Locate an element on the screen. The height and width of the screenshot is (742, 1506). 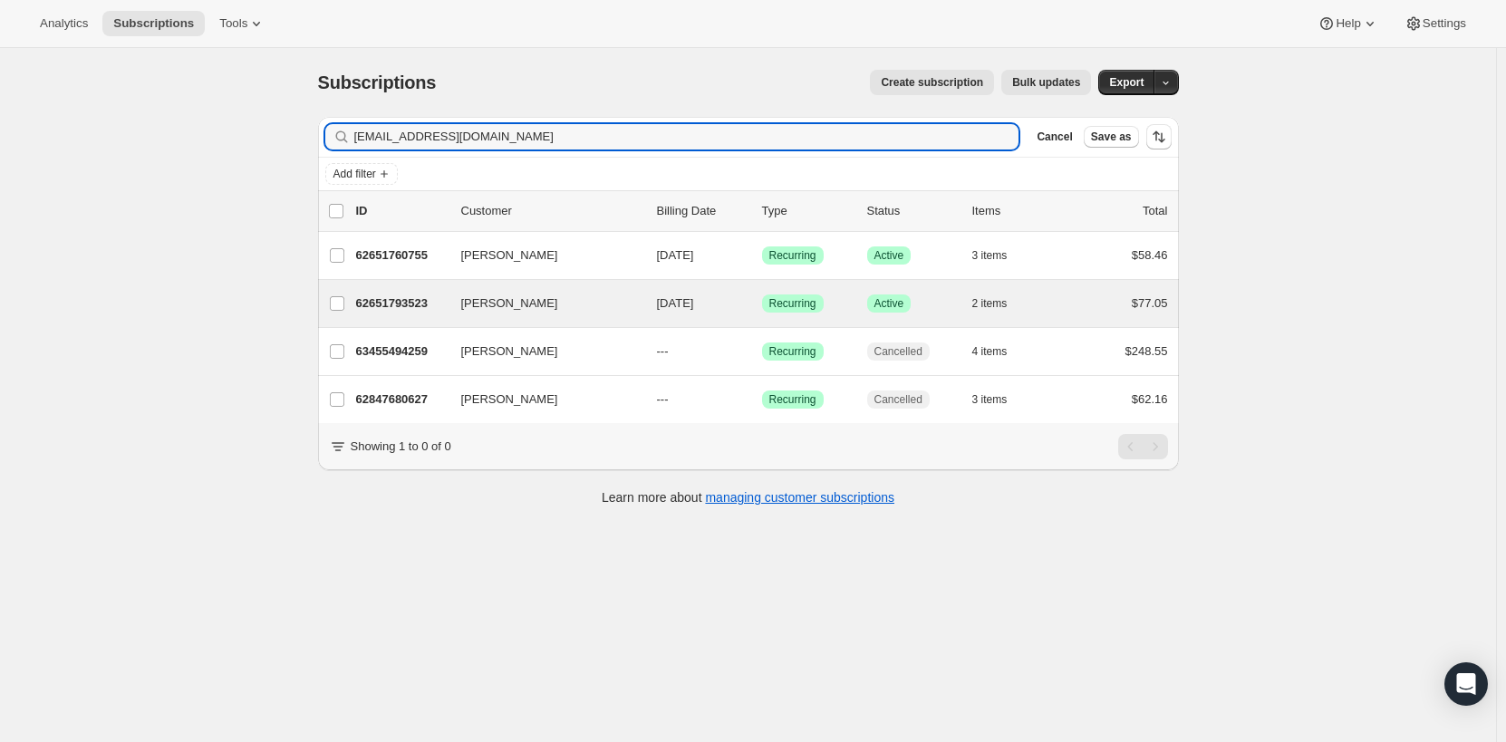
span: Tools is located at coordinates (233, 24).